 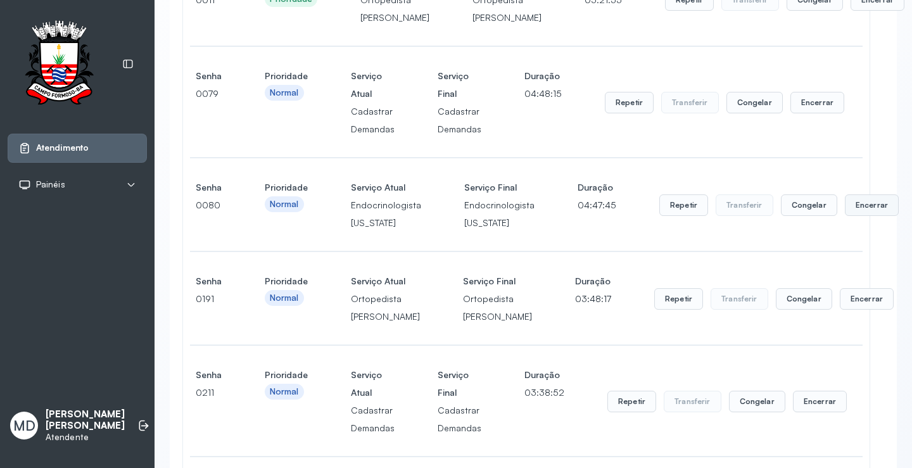 What do you see at coordinates (77, 148) in the screenshot?
I see `a: Atendimento` at bounding box center [77, 148].